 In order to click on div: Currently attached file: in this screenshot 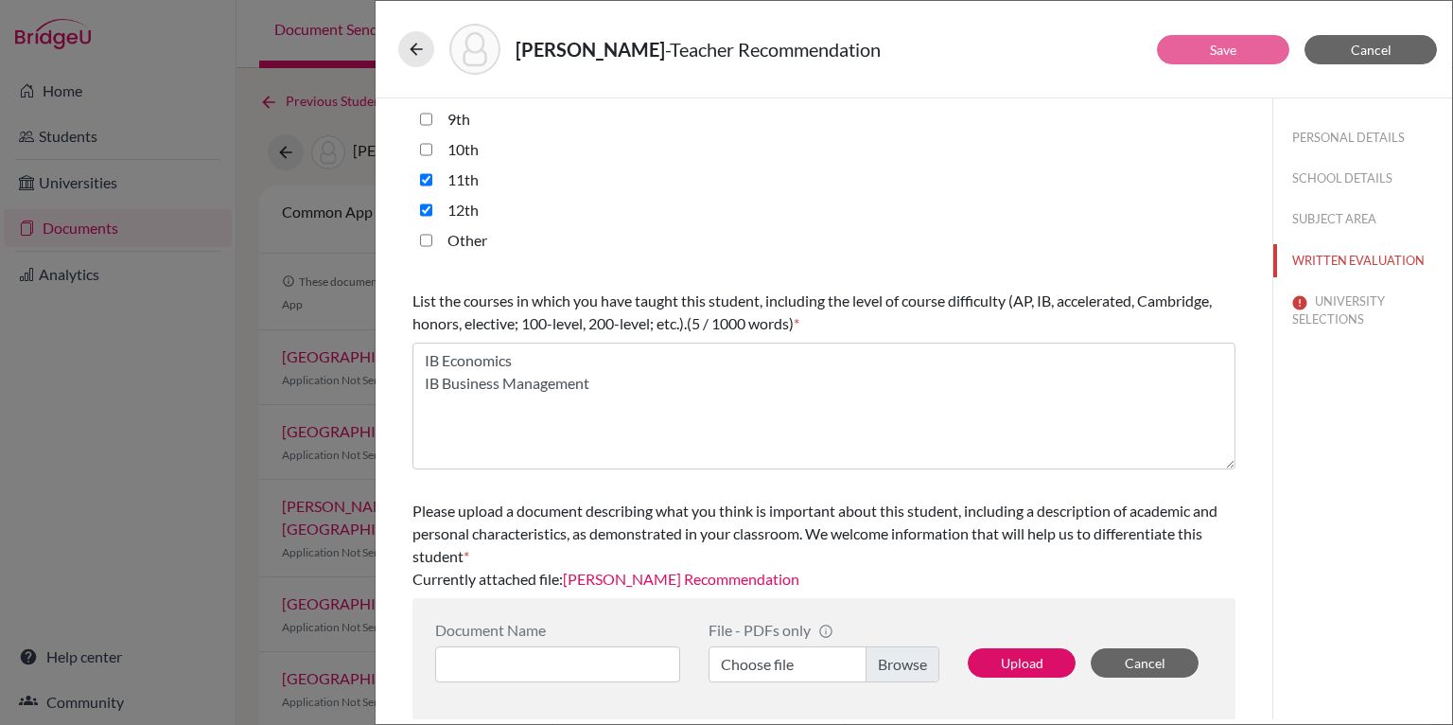, I will do `click(824, 545)`.